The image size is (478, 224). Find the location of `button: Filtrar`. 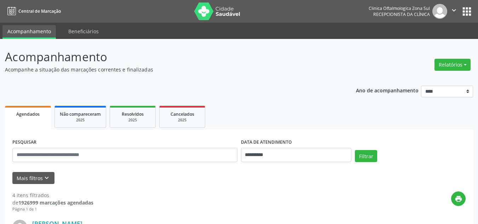

button: Filtrar is located at coordinates (366, 156).